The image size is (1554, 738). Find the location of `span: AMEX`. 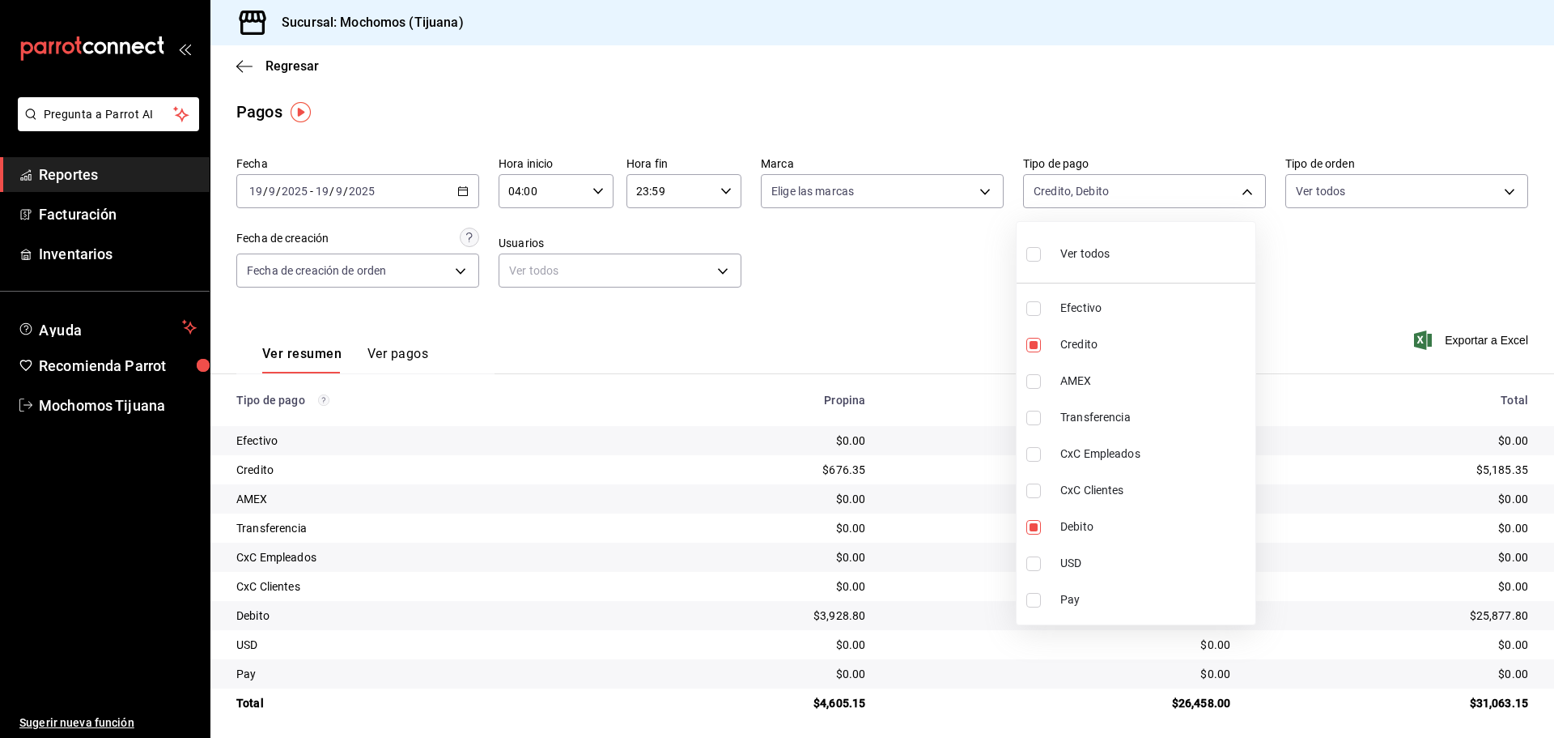

span: AMEX is located at coordinates (1154, 381).